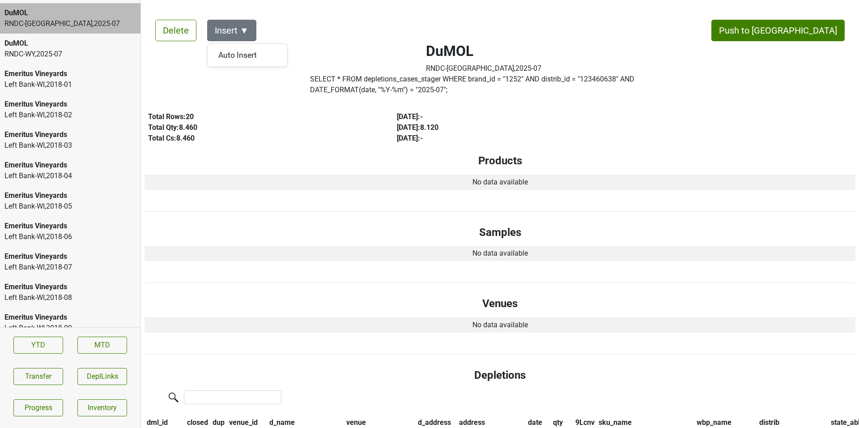 The height and width of the screenshot is (428, 859). Describe the element at coordinates (70, 176) in the screenshot. I see `div: Left Bank-WI , 2018 - 04` at that location.